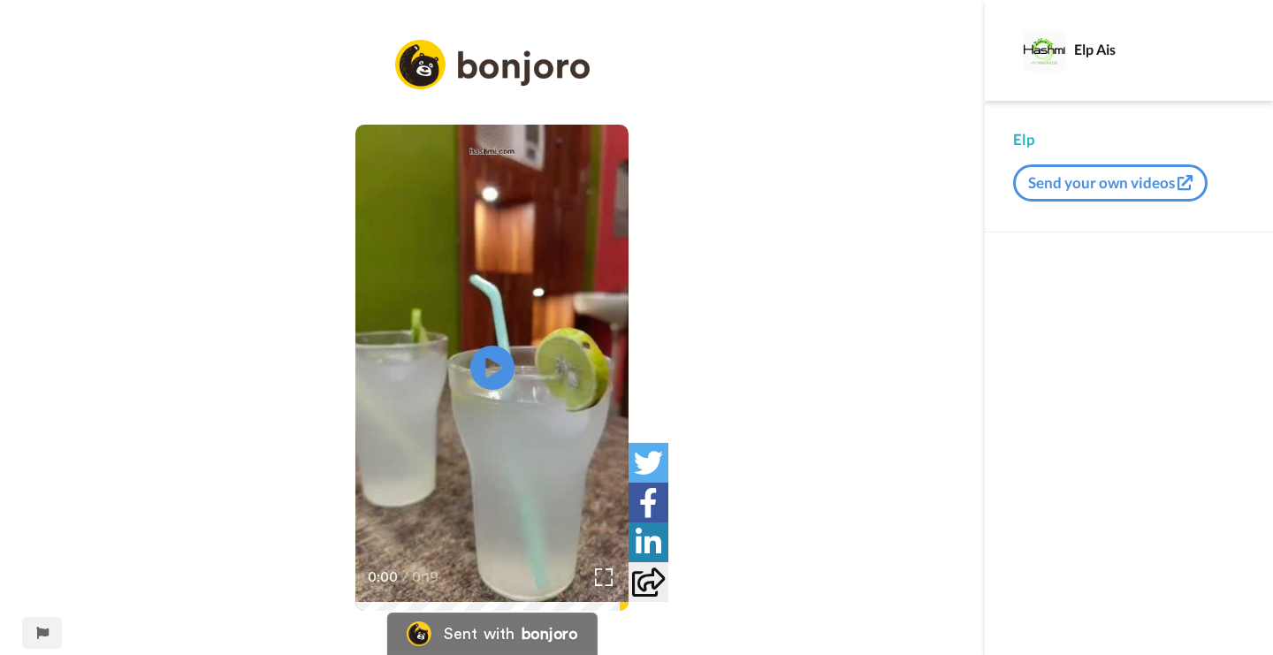 The width and height of the screenshot is (1273, 655). Describe the element at coordinates (383, 577) in the screenshot. I see `span: 0:00` at that location.